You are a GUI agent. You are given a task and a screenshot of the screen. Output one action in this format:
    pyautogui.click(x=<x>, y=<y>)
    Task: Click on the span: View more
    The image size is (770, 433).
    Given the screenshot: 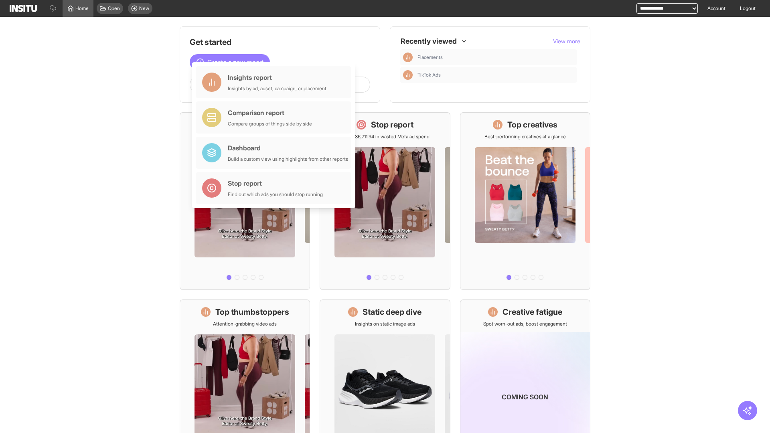 What is the action you would take?
    pyautogui.click(x=567, y=41)
    